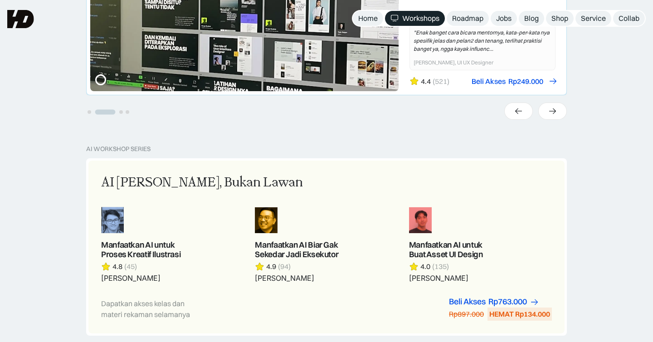 Image resolution: width=653 pixels, height=342 pixels. I want to click on div: Workshops, so click(421, 18).